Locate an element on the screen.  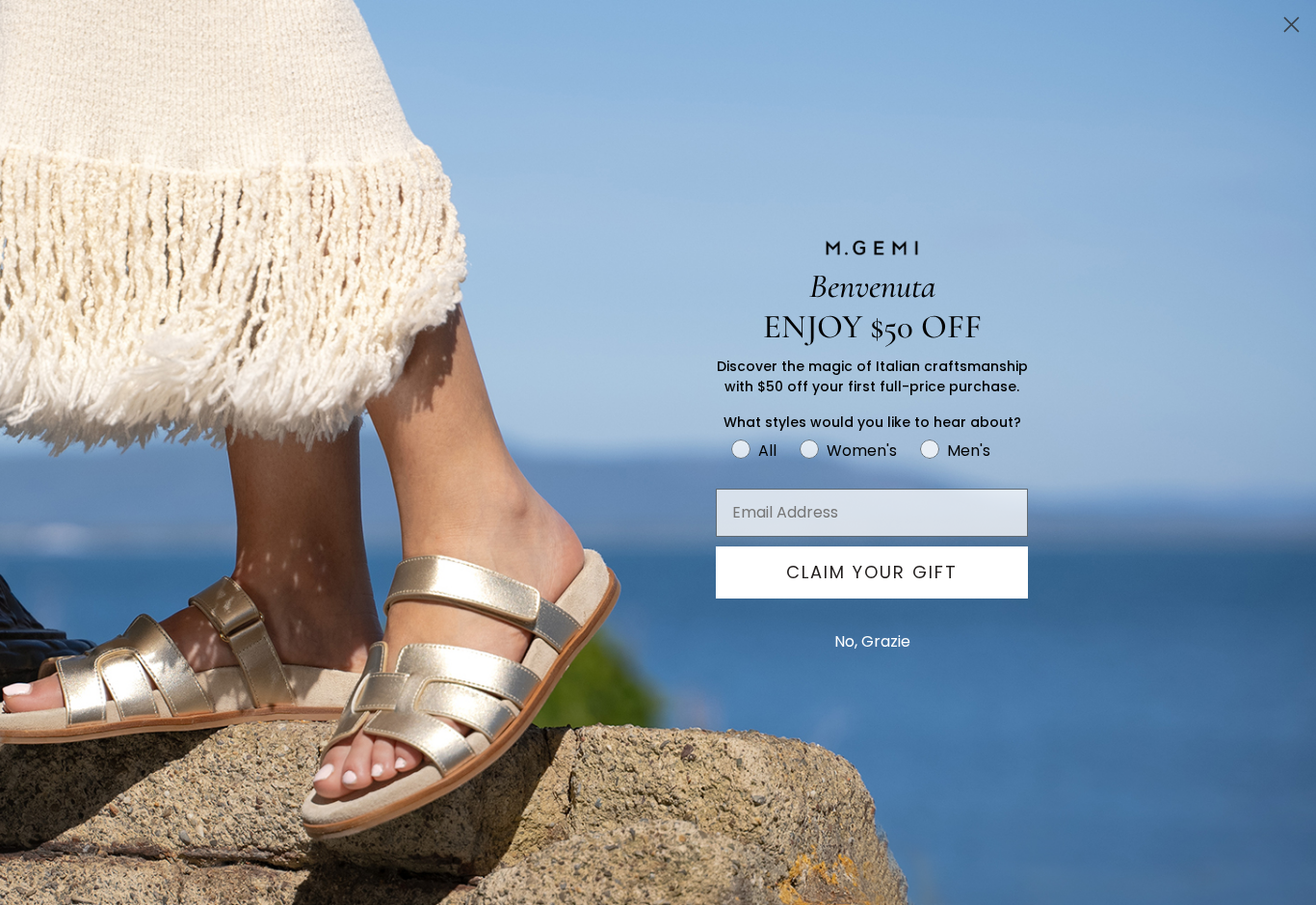
input: Email Address is located at coordinates (872, 513).